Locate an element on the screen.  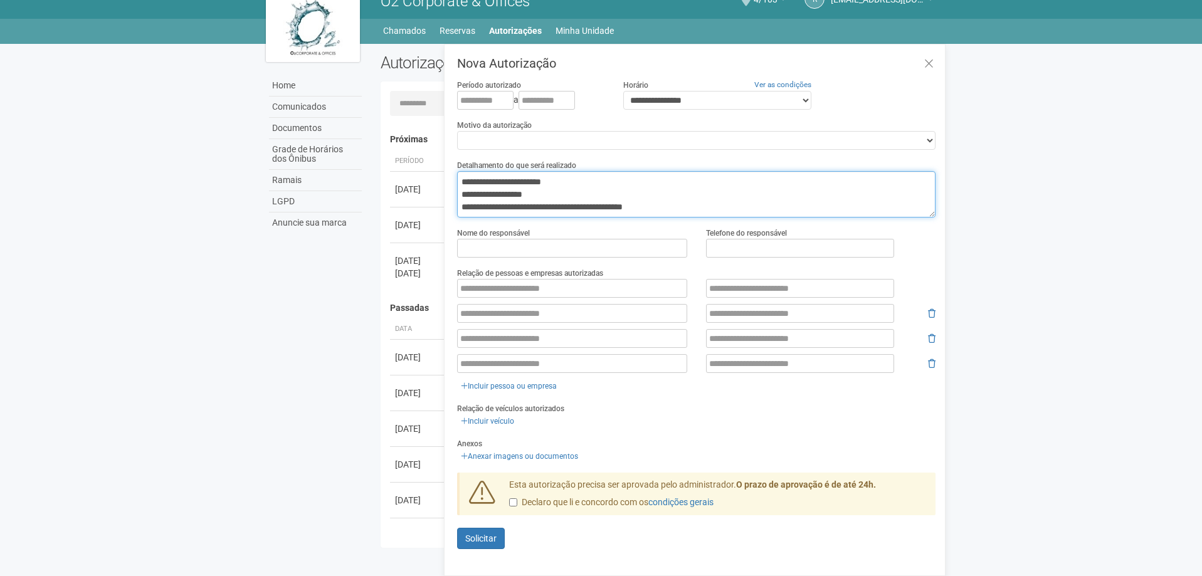
div: a is located at coordinates (530, 100).